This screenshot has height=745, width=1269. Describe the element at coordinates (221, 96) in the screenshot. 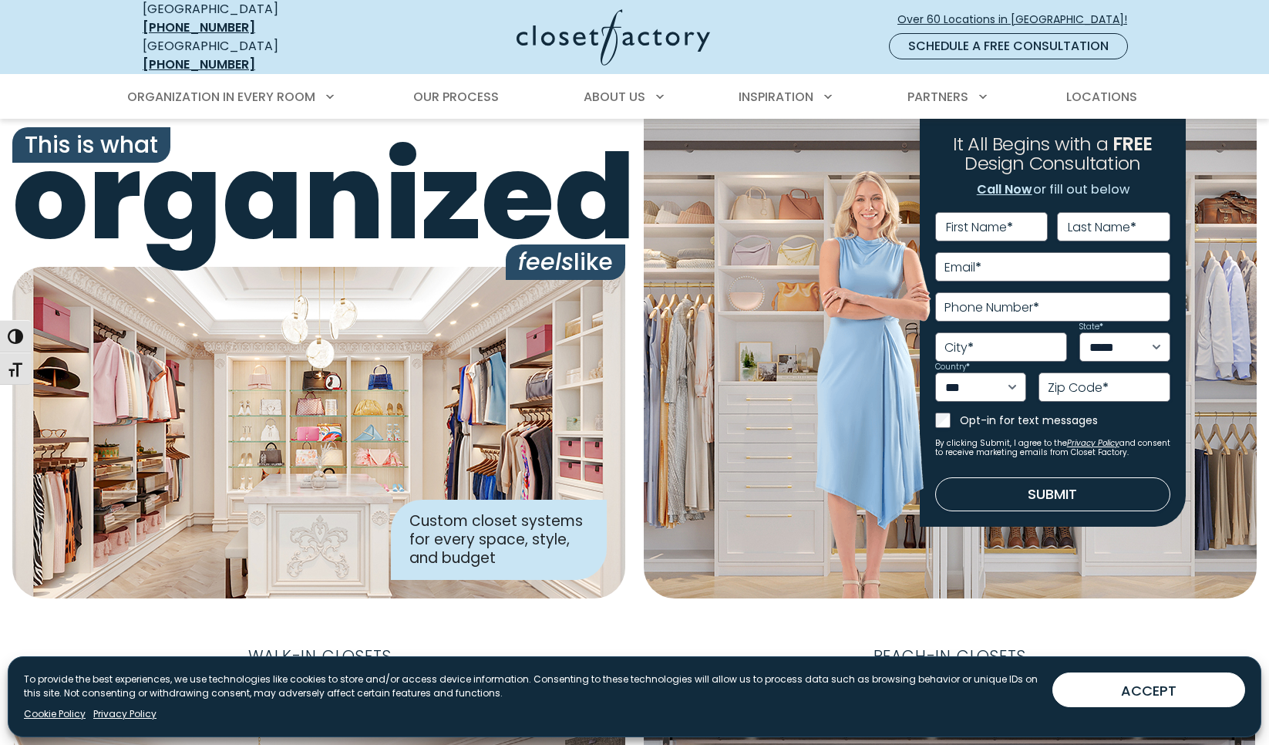

I see `span: Organization in Every Room` at that location.